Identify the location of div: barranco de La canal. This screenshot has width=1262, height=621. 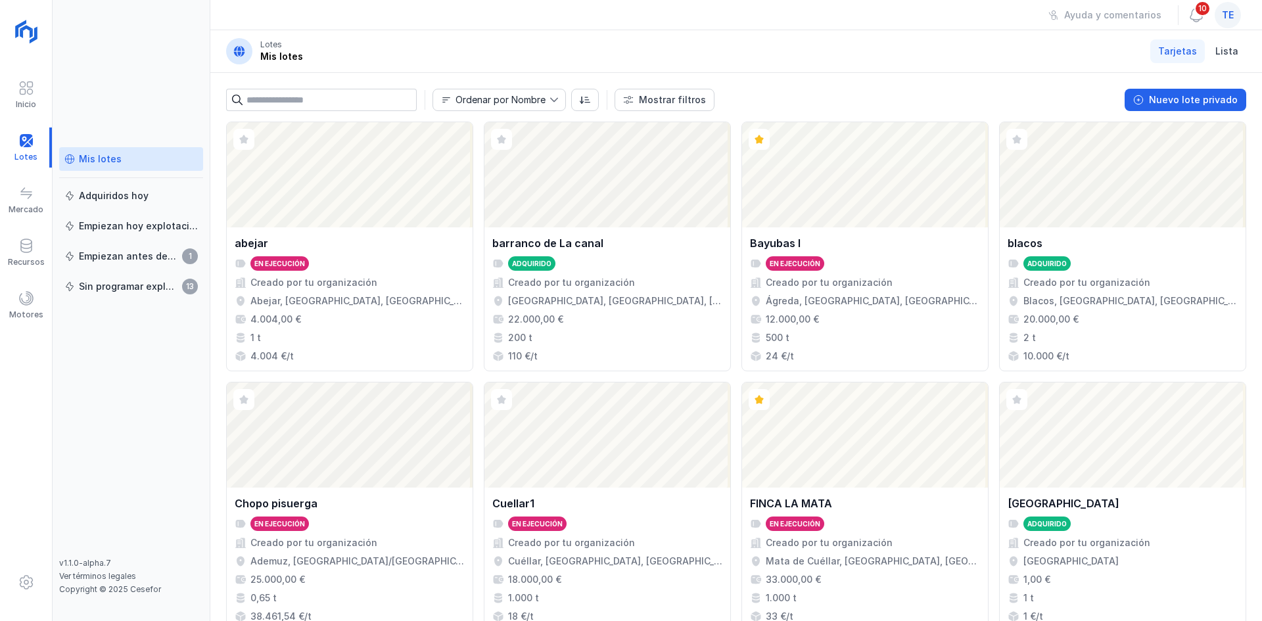
(547, 243).